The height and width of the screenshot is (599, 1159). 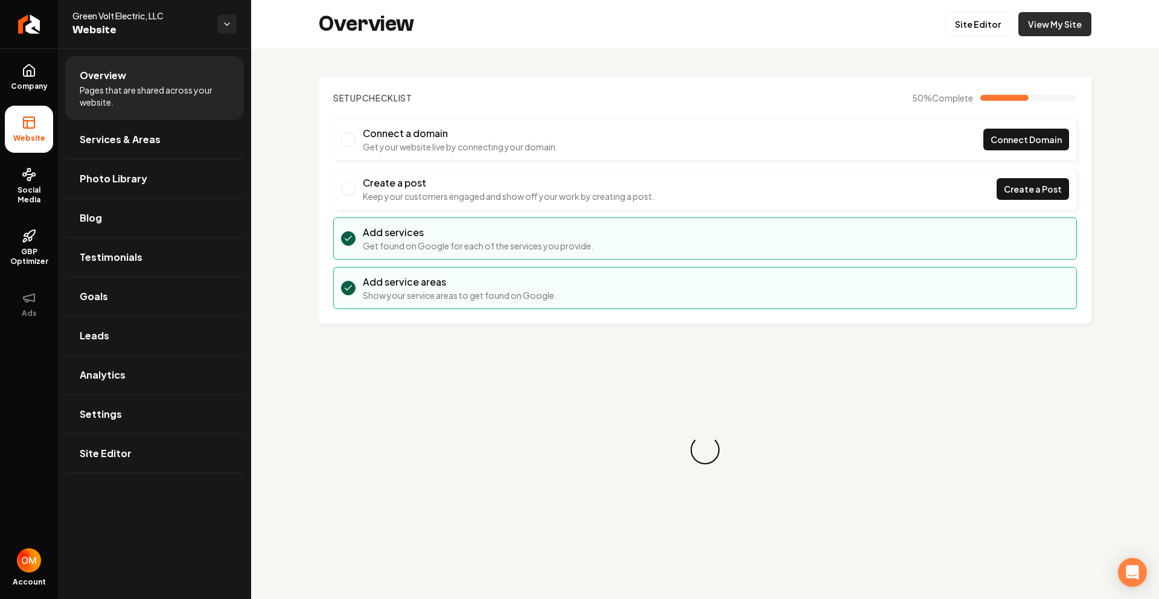 I want to click on span: Testimonials, so click(x=111, y=257).